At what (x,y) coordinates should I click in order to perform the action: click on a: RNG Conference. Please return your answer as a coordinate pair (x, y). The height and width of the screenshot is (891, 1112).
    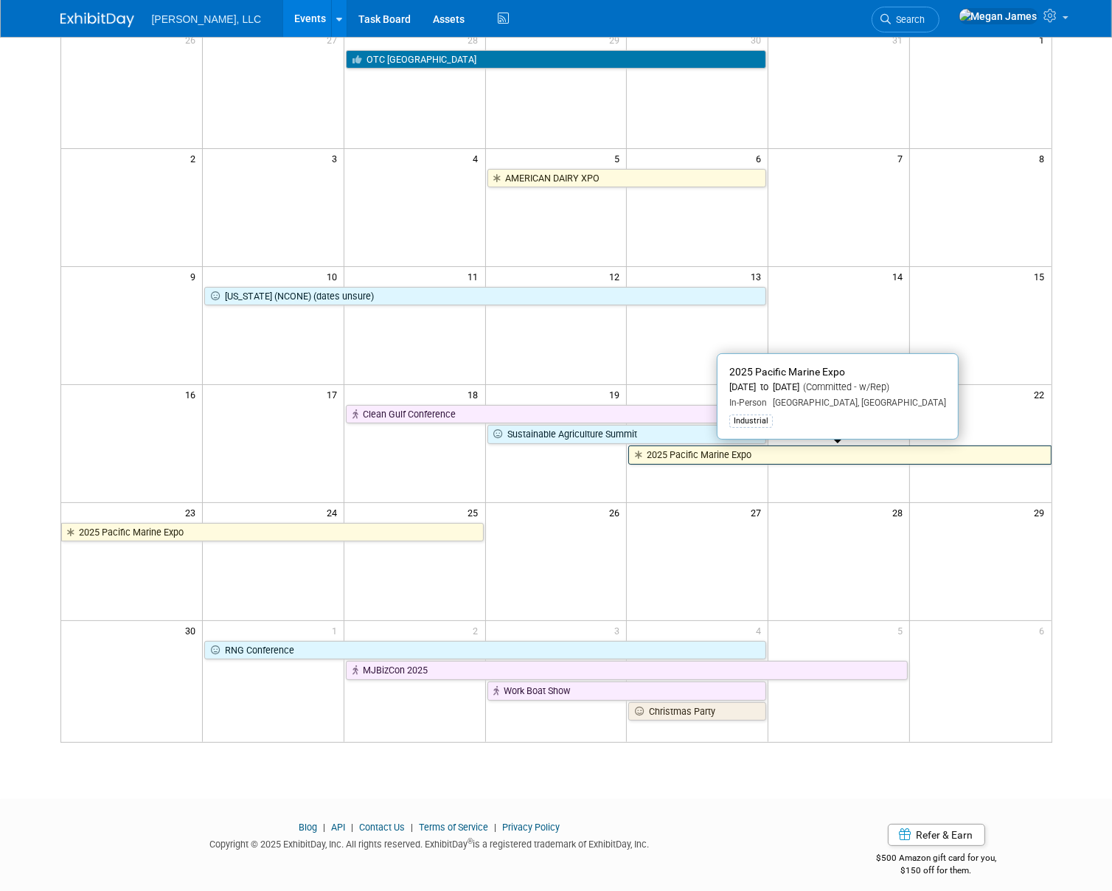
    Looking at the image, I should click on (485, 650).